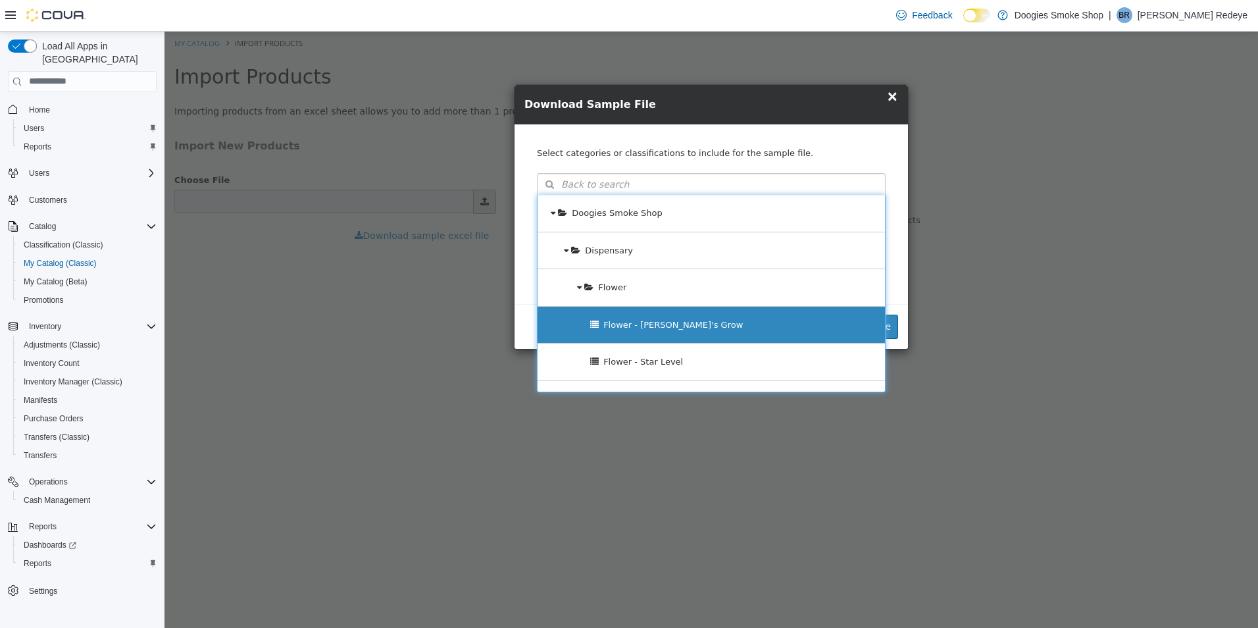  I want to click on button: Manifests, so click(88, 400).